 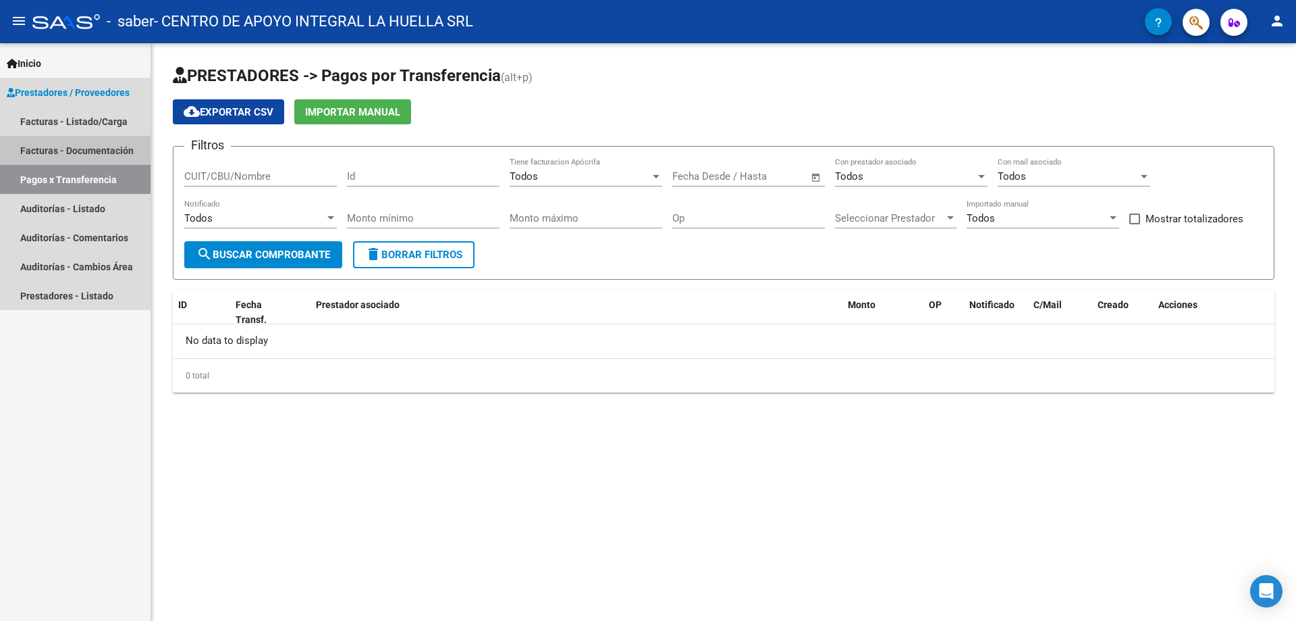 I want to click on span: Acciones, so click(x=1178, y=305).